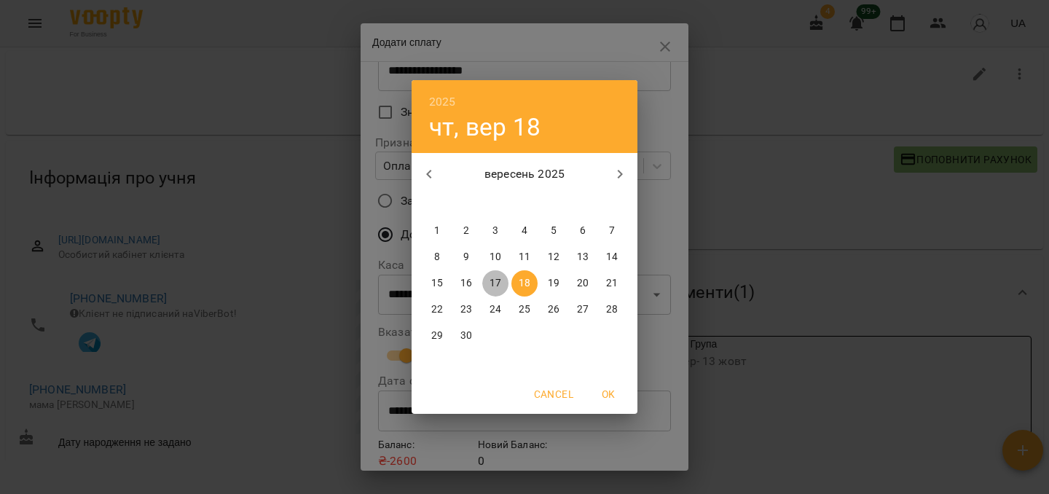  What do you see at coordinates (612, 231) in the screenshot?
I see `button: 7` at bounding box center [612, 231].